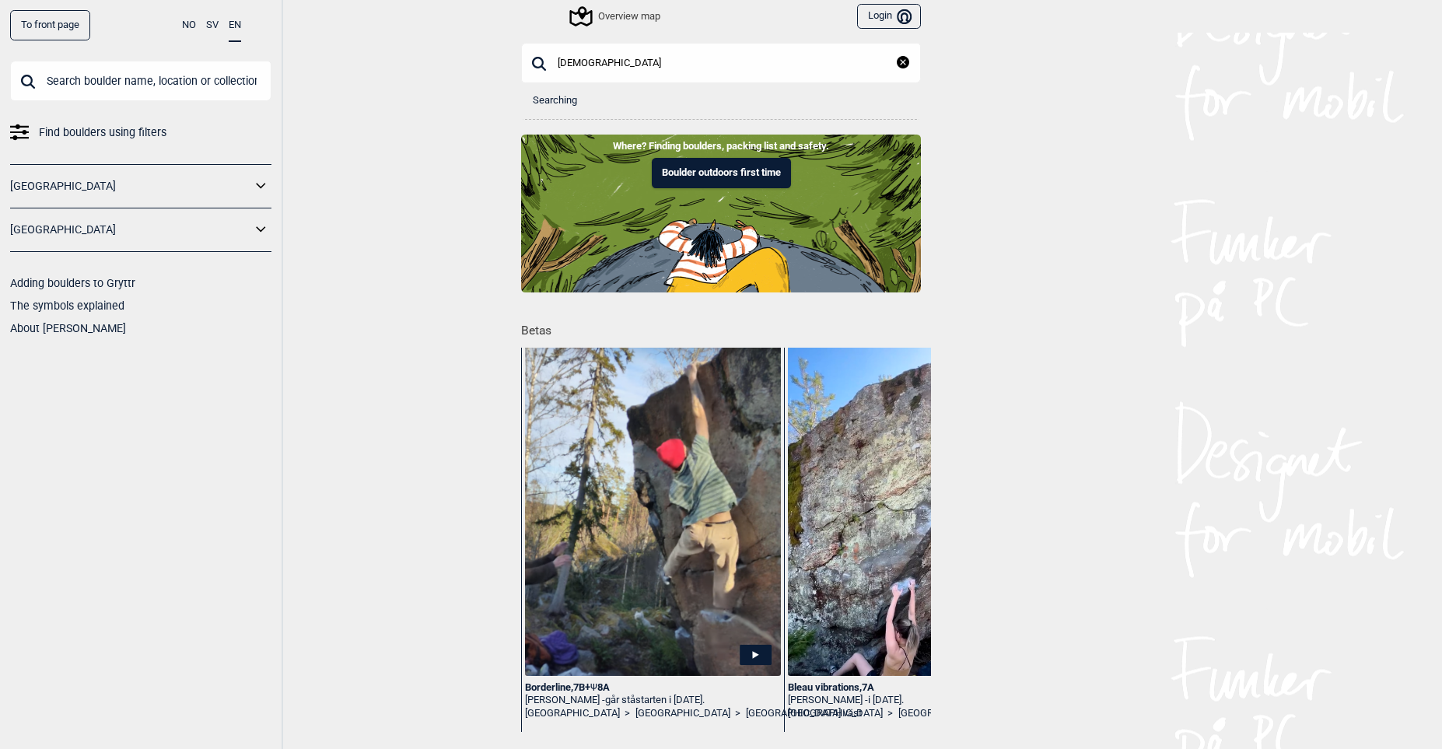 Image resolution: width=1442 pixels, height=749 pixels. I want to click on img: Charlotte pa Bleau vibrations, so click(916, 523).